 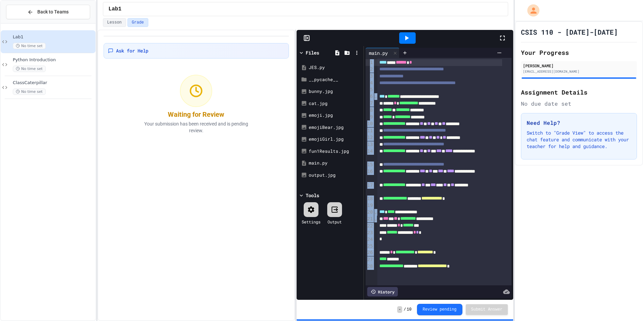 What do you see at coordinates (370, 175) in the screenshot?
I see `div: 16` at bounding box center [370, 175].